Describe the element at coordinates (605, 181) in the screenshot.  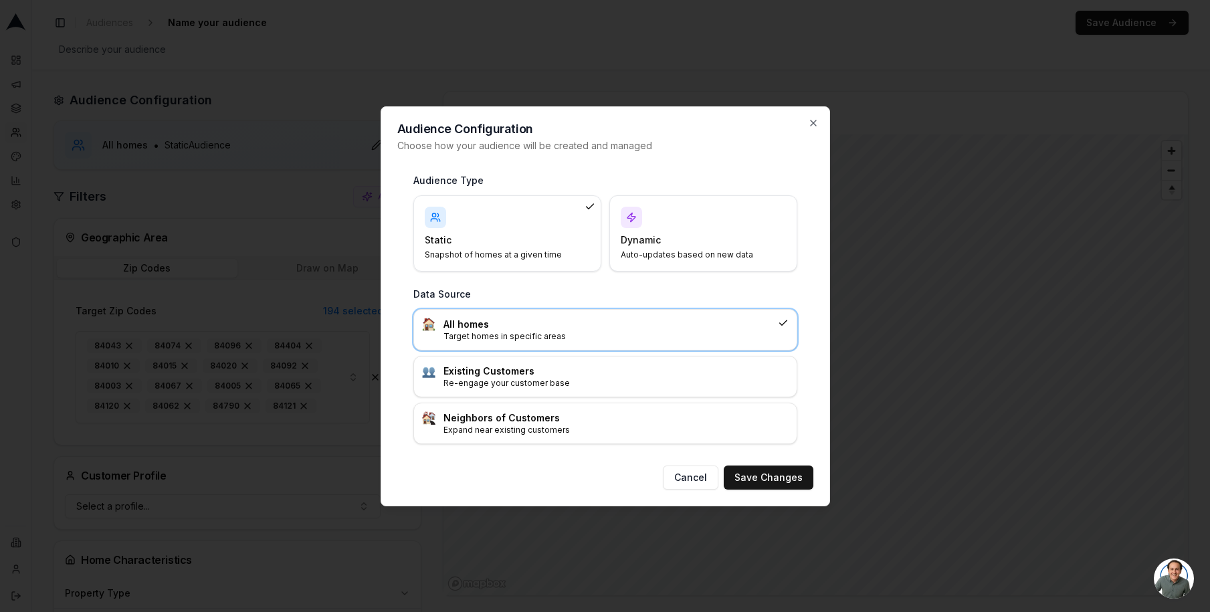
I see `h3: Audience Type` at that location.